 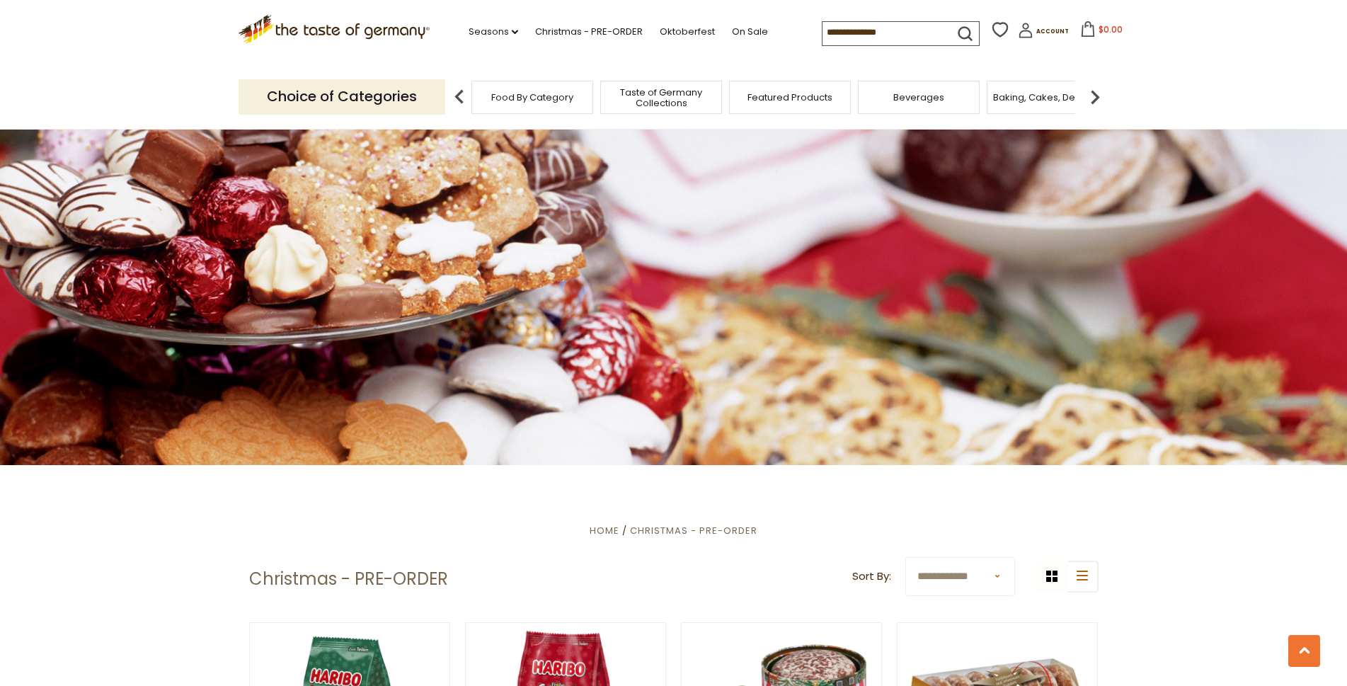 What do you see at coordinates (342, 96) in the screenshot?
I see `p: Choice of Categories` at bounding box center [342, 96].